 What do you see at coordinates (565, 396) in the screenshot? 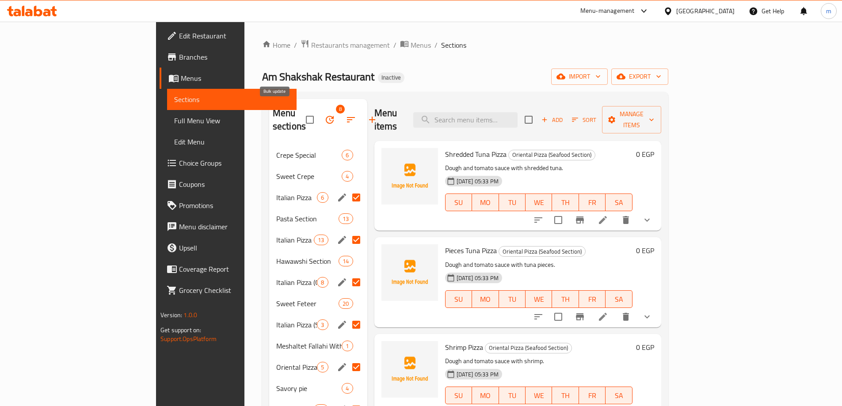
I see `button: TH` at bounding box center [565, 396].